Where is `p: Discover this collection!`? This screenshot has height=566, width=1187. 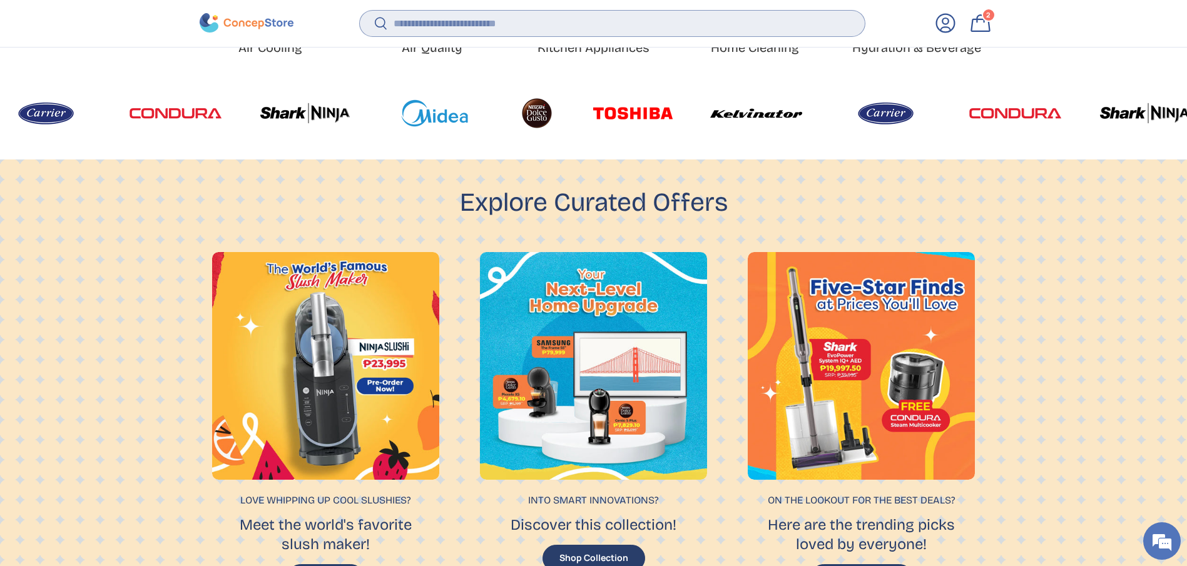
p: Discover this collection! is located at coordinates (594, 525).